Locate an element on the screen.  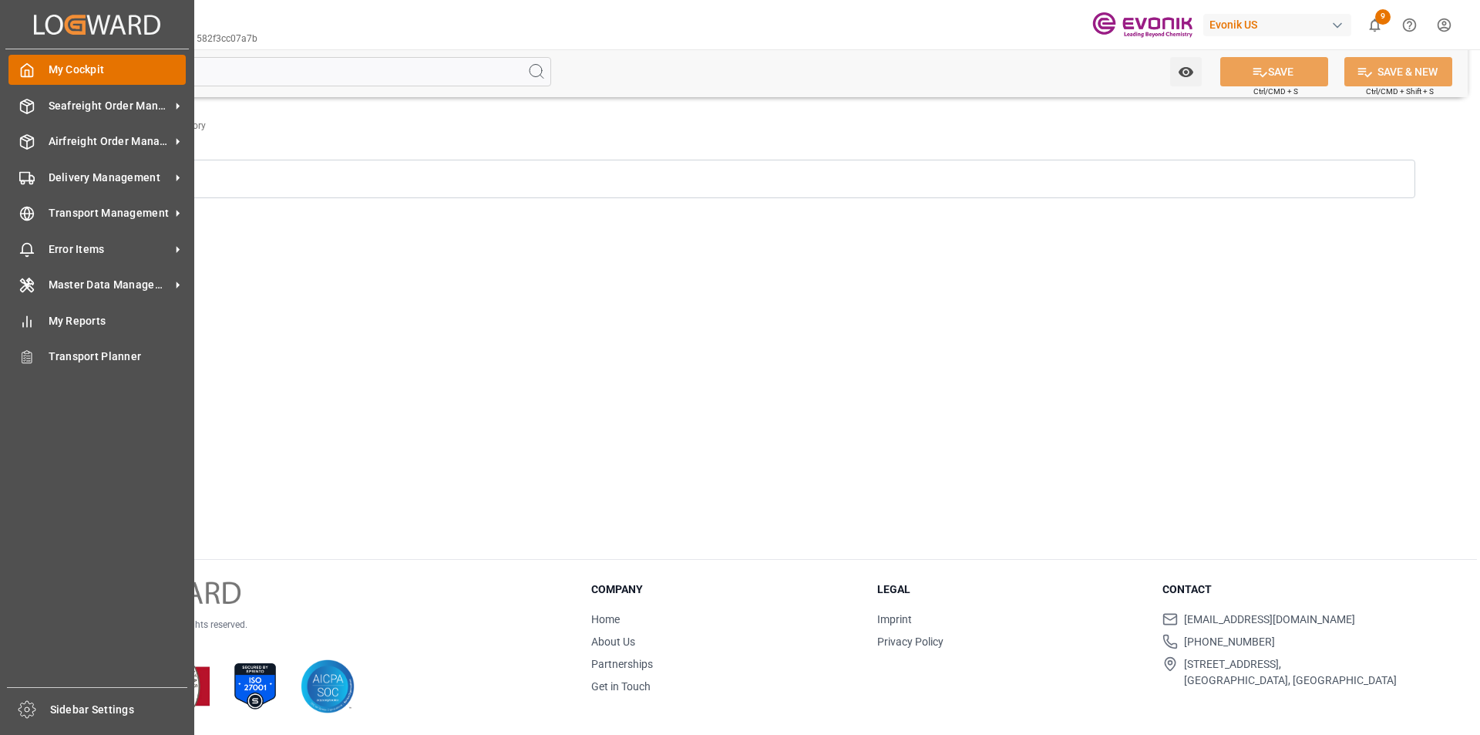
a: Imprint is located at coordinates (894, 619).